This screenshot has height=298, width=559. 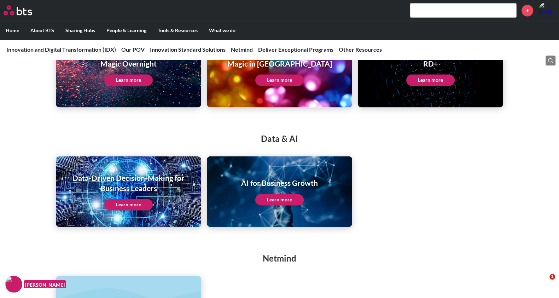 What do you see at coordinates (553, 277) in the screenshot?
I see `span: 1` at bounding box center [553, 277].